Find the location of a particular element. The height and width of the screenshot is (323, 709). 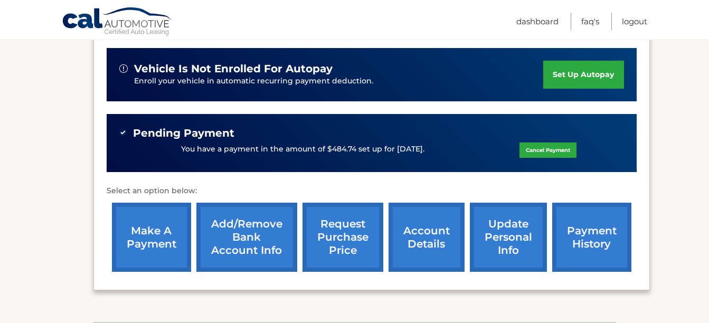

span: Pending Payment is located at coordinates (184, 133).